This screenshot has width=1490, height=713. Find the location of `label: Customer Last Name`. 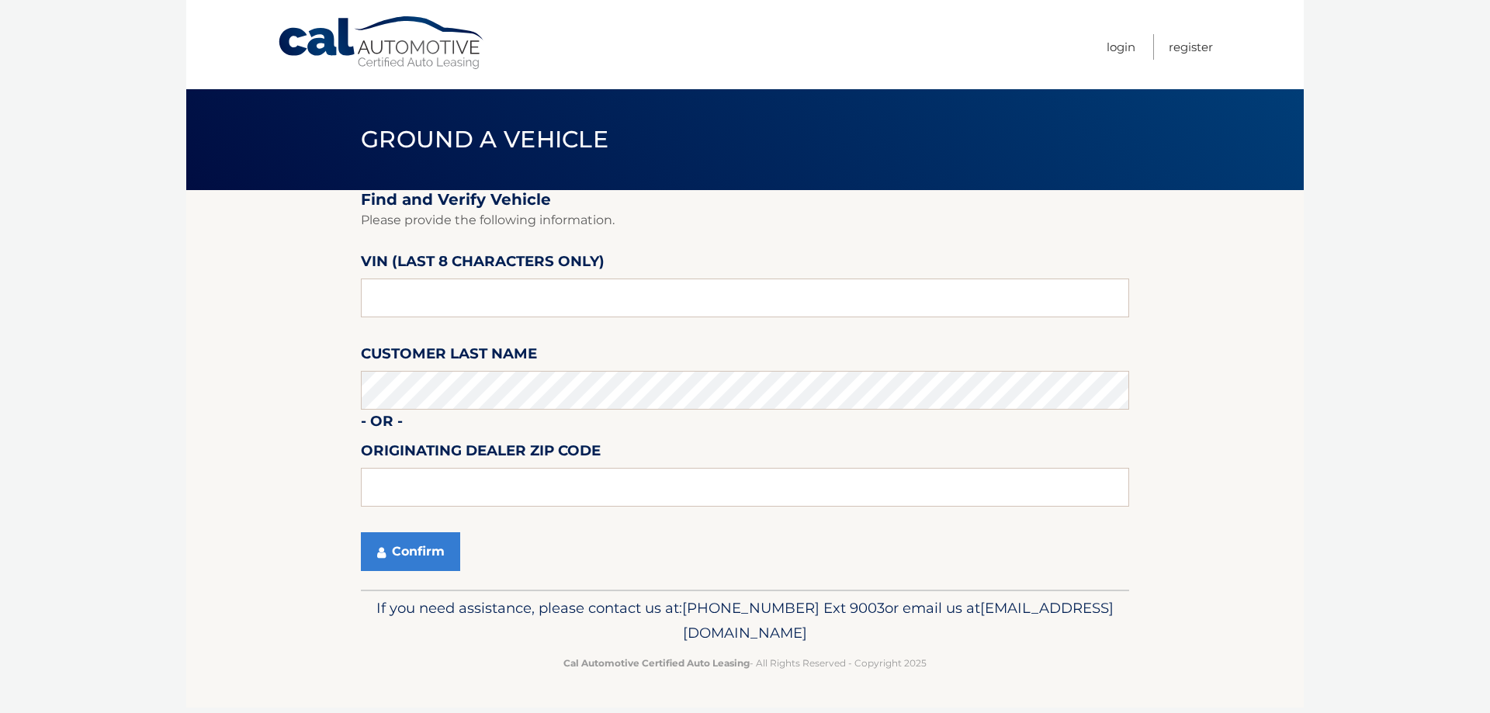

label: Customer Last Name is located at coordinates (449, 356).